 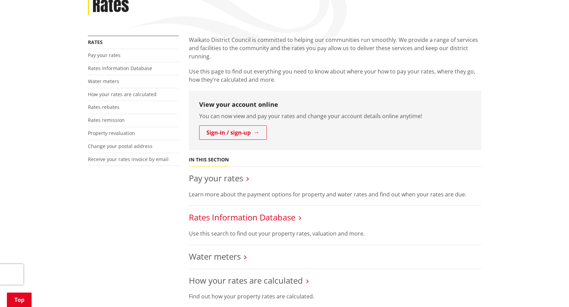 I want to click on p: Use this page to find out everything you need to know about where your how to pay your rates, whe..., so click(x=335, y=76).